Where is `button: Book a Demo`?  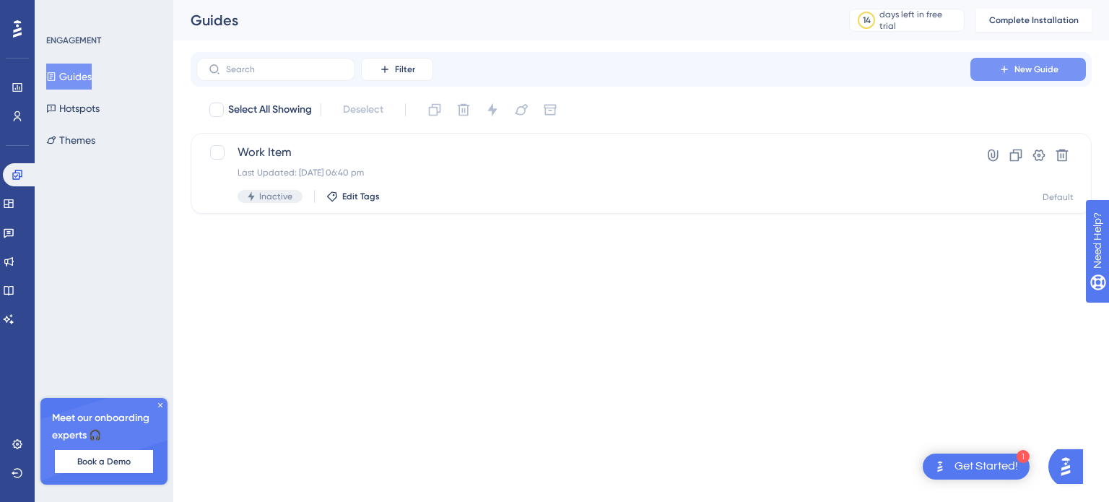 button: Book a Demo is located at coordinates (104, 461).